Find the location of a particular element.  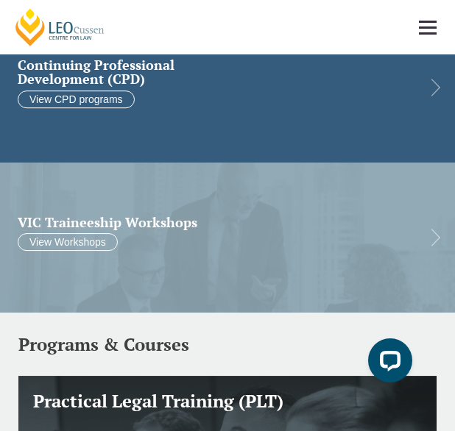

h2: Programs & Courses is located at coordinates (227, 344).